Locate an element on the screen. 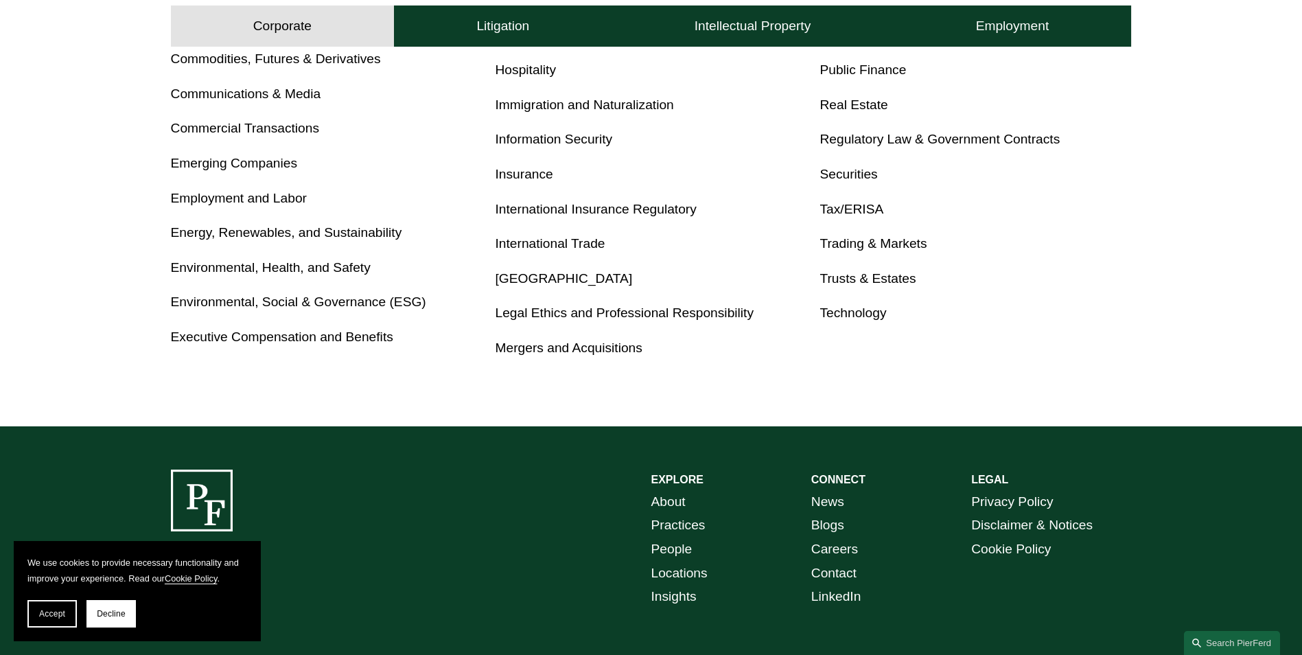 This screenshot has height=655, width=1302. a: Tax/ERISA is located at coordinates (851, 209).